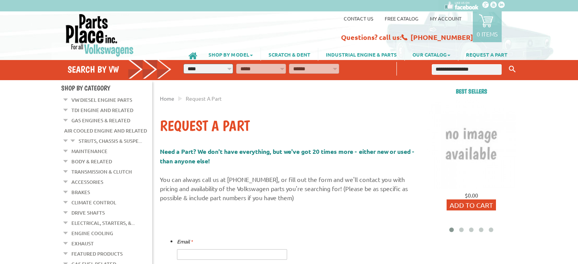  Describe the element at coordinates (106, 131) in the screenshot. I see `a: Air Cooled Engine and Related` at that location.